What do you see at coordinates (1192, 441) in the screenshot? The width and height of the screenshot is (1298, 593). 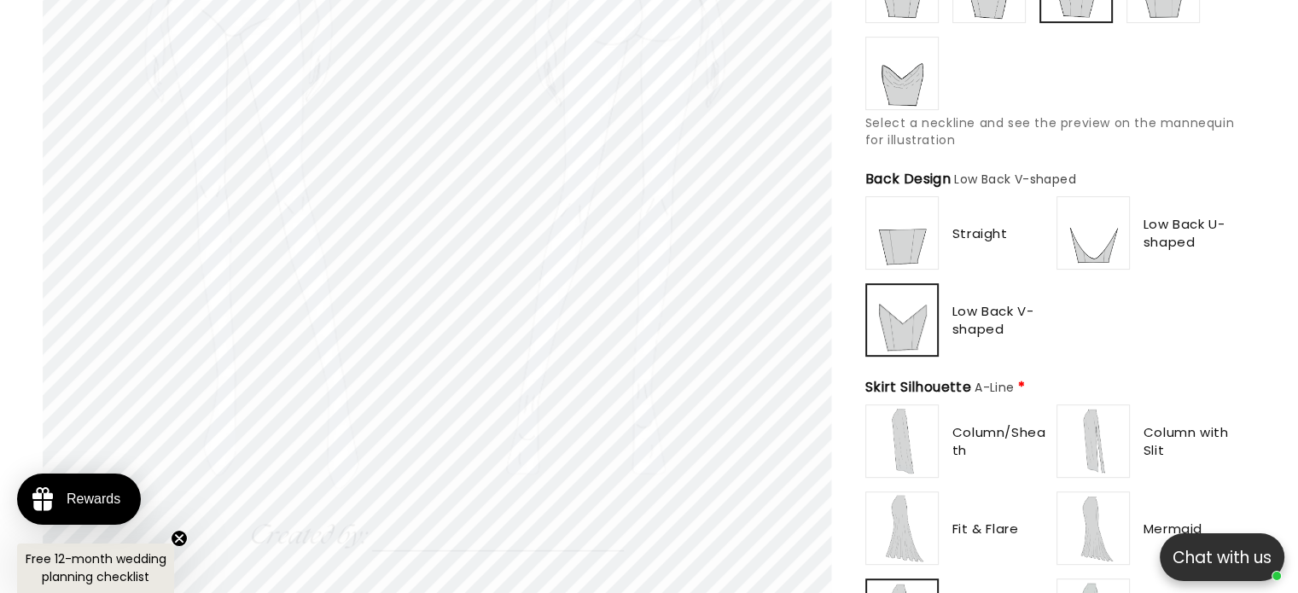 I see `span: Column with Slit` at bounding box center [1192, 441].